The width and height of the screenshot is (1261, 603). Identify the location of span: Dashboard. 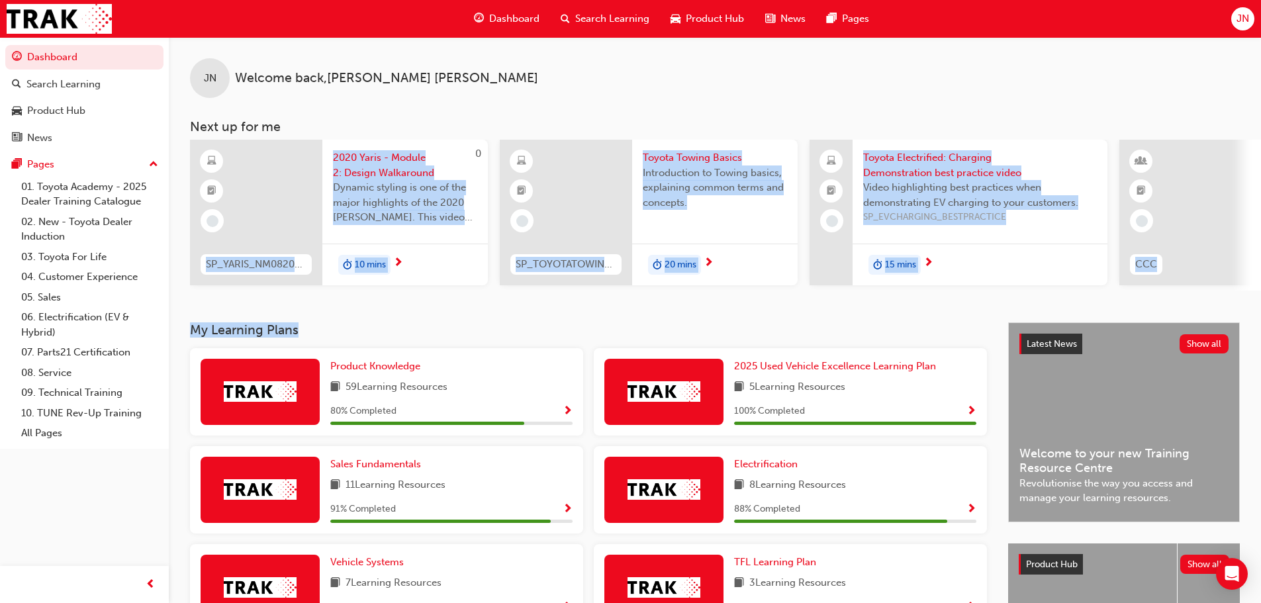
(514, 19).